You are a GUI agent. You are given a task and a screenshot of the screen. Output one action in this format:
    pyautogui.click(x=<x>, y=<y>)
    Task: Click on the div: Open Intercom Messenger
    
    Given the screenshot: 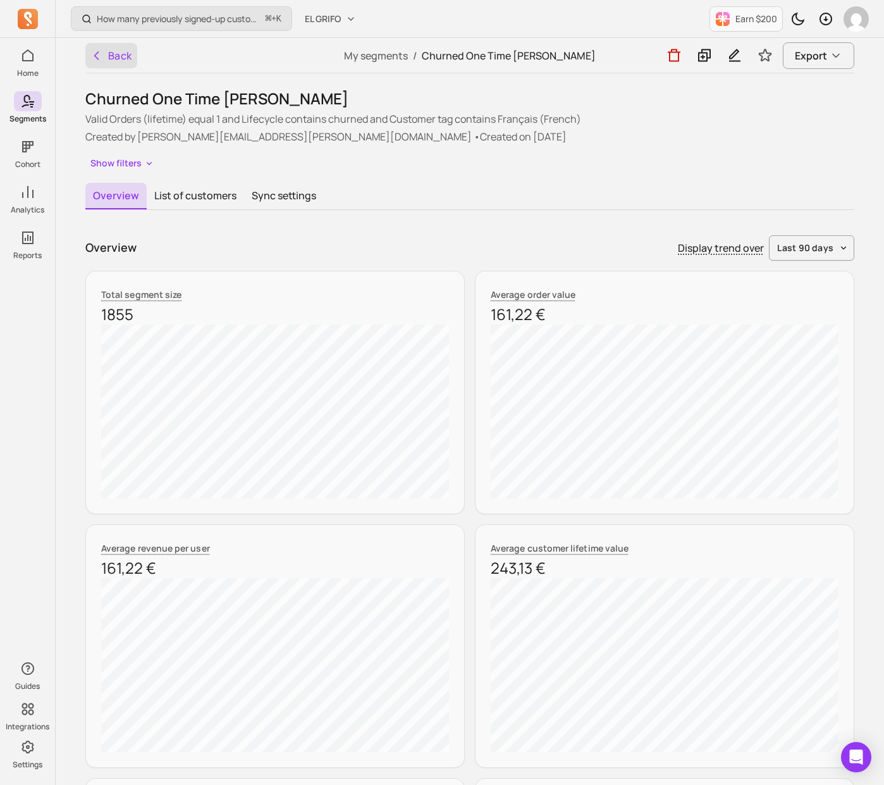 What is the action you would take?
    pyautogui.click(x=856, y=757)
    